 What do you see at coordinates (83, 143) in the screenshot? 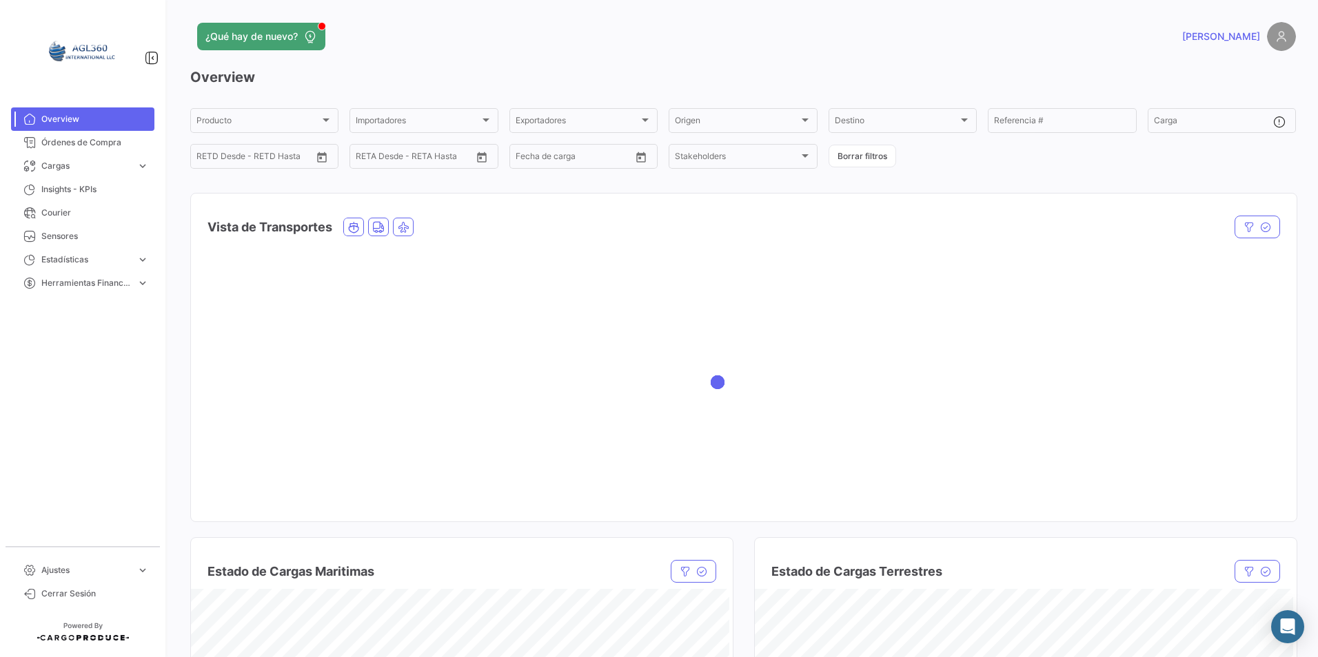
I see `a: Órdenes de Compra` at bounding box center [83, 143].